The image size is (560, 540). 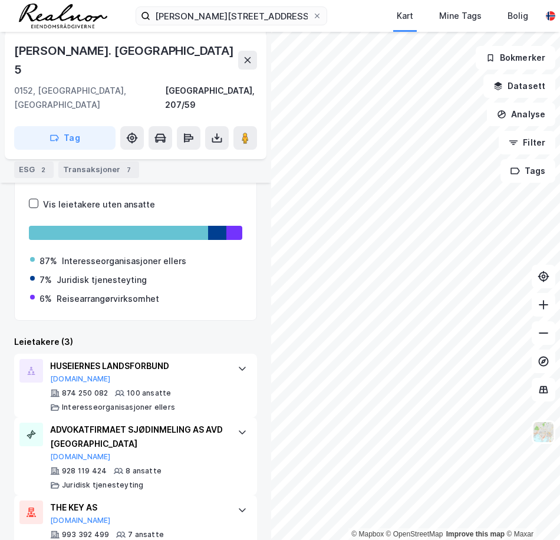 I want to click on div: Kart, so click(x=405, y=16).